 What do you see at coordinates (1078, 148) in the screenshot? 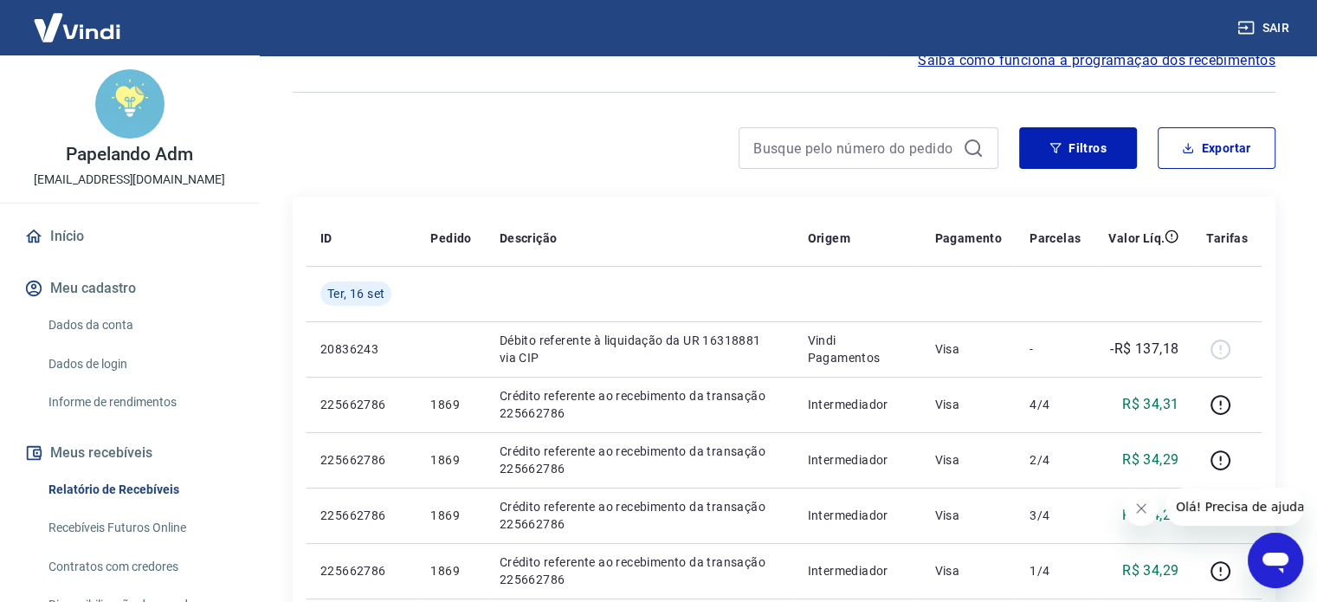
I see `button: Filtros` at bounding box center [1078, 148].